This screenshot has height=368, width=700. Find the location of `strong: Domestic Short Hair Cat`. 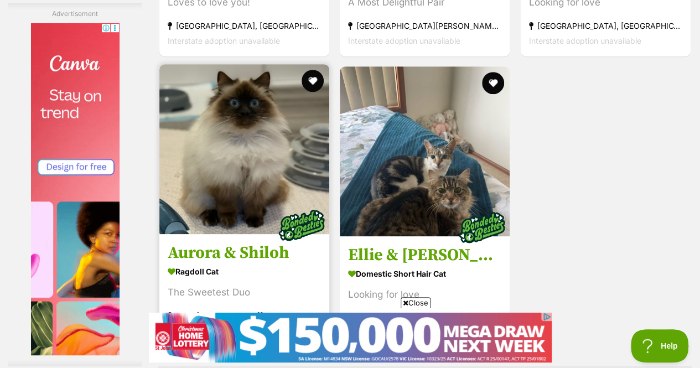

strong: Domestic Short Hair Cat is located at coordinates (424, 273).